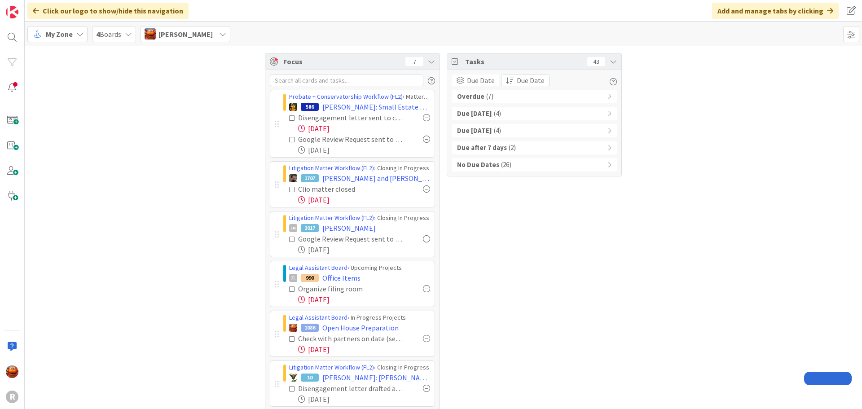  What do you see at coordinates (490, 96) in the screenshot?
I see `span: ( 7 )` at bounding box center [490, 96].